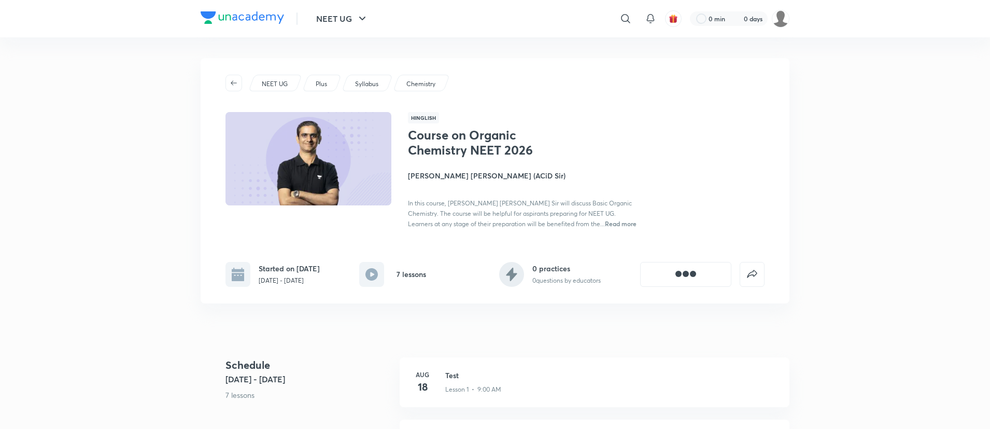 The image size is (990, 429). Describe the element at coordinates (737, 19) in the screenshot. I see `img: streak` at that location.